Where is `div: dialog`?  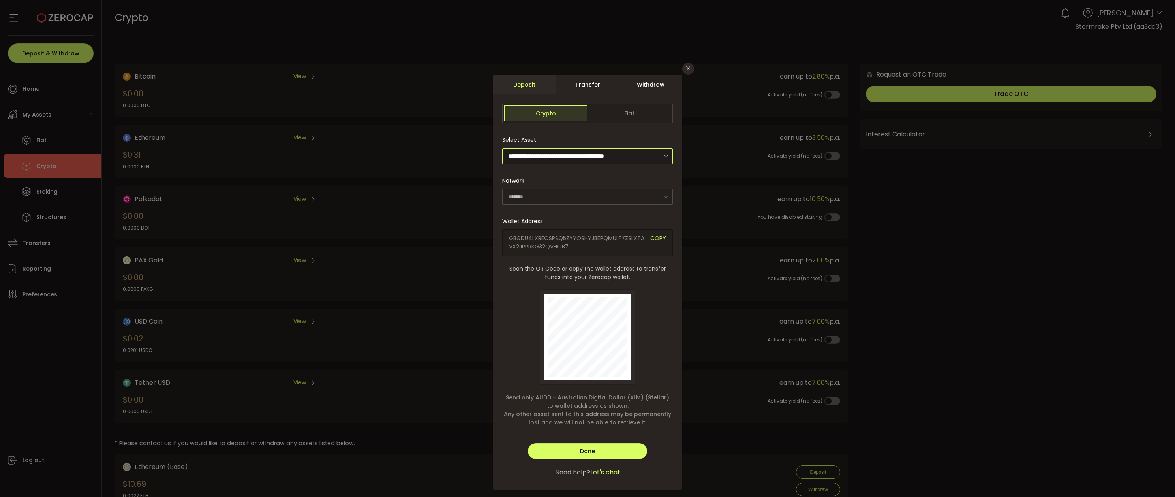
div: dialog is located at coordinates (588, 282).